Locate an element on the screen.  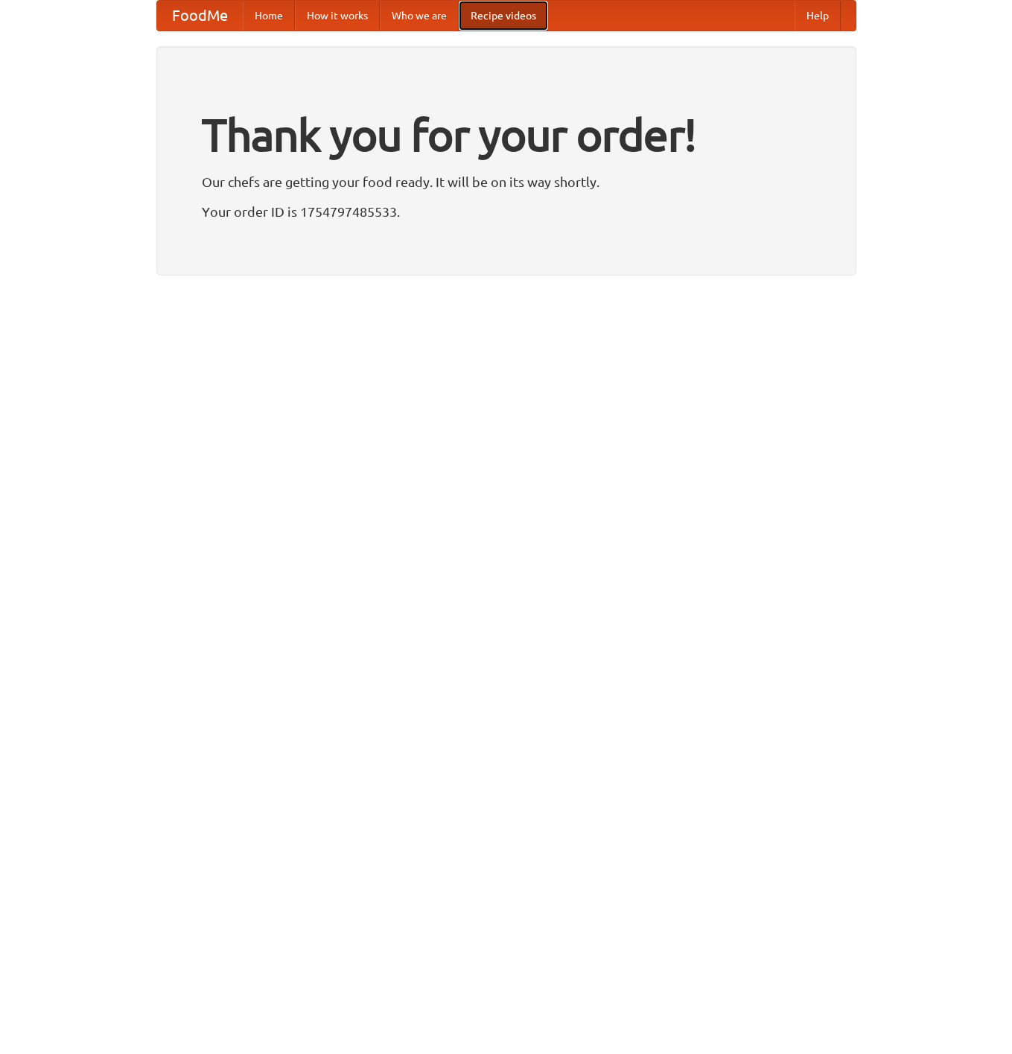
a: FoodMe is located at coordinates (200, 16).